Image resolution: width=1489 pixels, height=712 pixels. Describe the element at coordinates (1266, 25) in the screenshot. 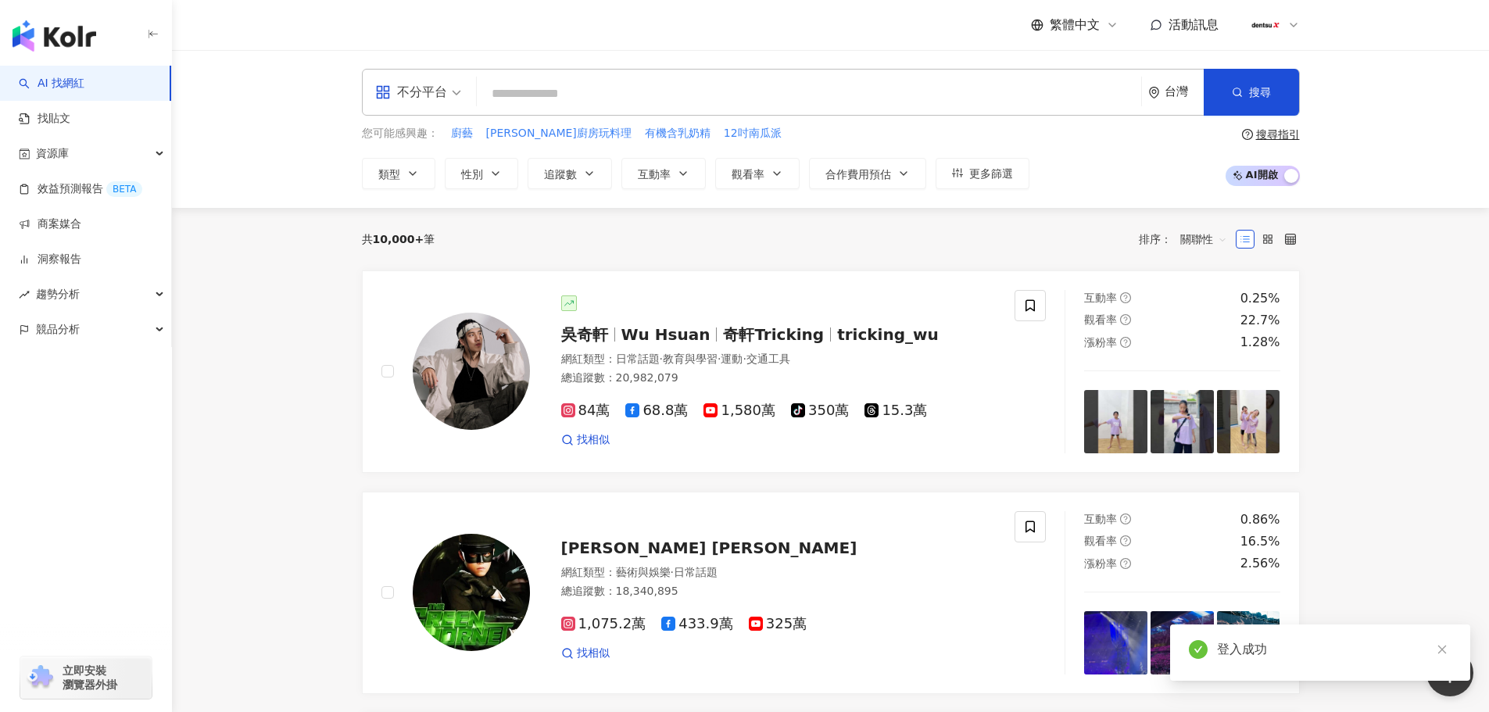

I see `img: 180x180px_JPG.jpg` at that location.